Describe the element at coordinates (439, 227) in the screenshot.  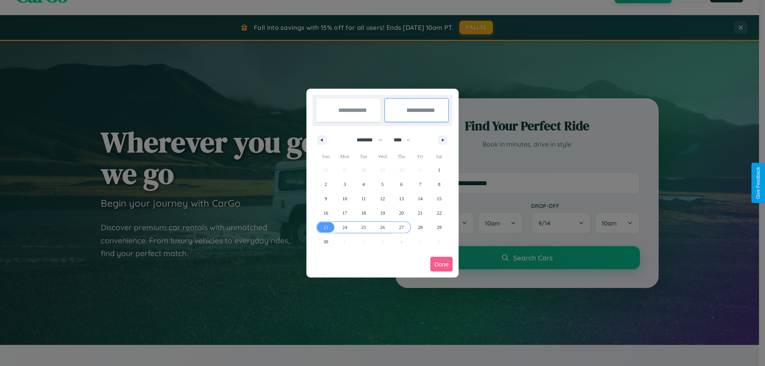
I see `span: 29` at that location.